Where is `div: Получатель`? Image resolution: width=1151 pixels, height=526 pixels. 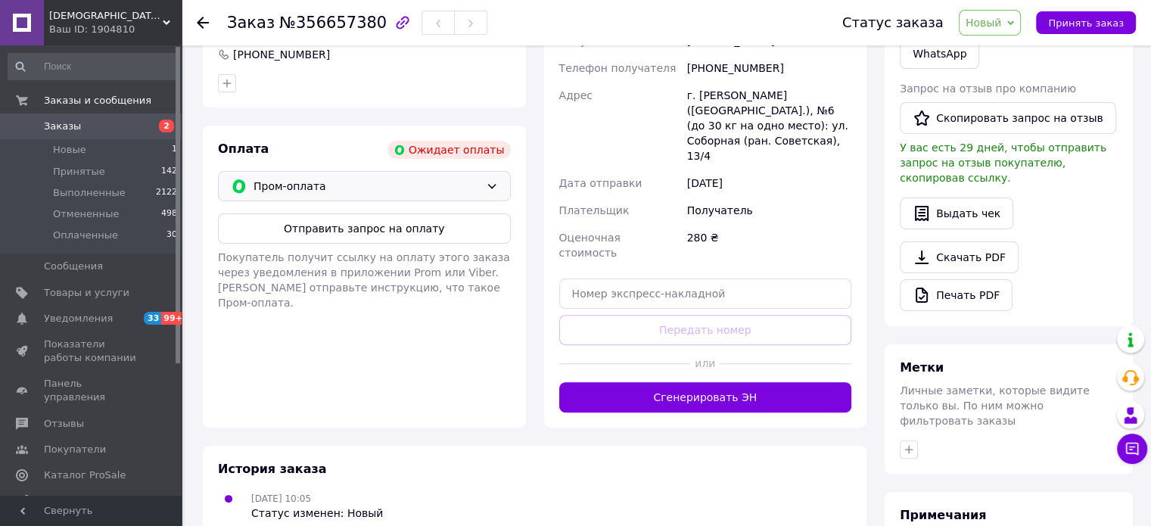
div: Получатель is located at coordinates (769, 210).